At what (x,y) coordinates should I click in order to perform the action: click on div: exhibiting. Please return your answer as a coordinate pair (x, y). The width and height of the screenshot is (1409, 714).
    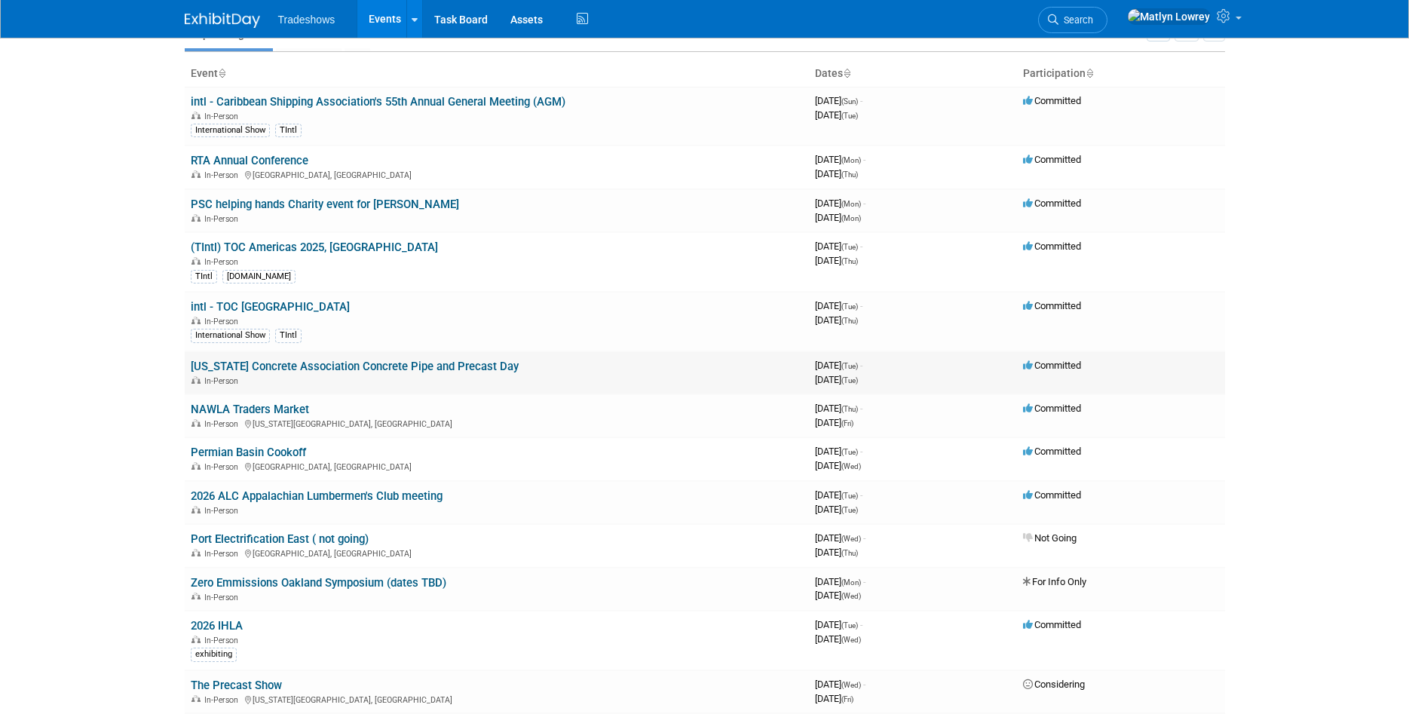
    Looking at the image, I should click on (213, 654).